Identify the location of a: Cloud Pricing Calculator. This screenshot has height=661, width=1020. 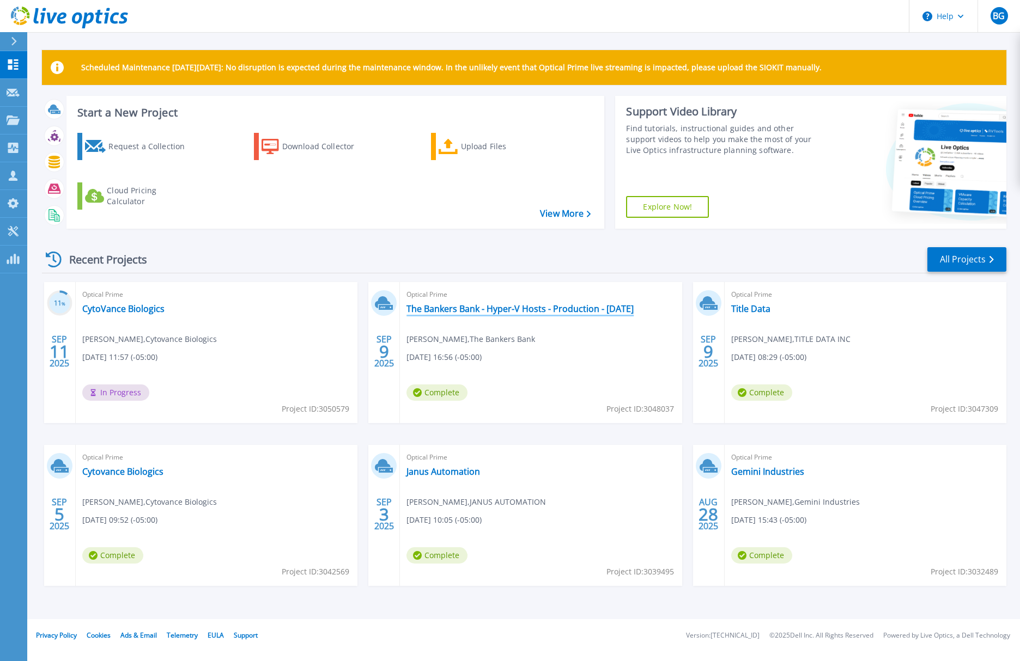
(138, 196).